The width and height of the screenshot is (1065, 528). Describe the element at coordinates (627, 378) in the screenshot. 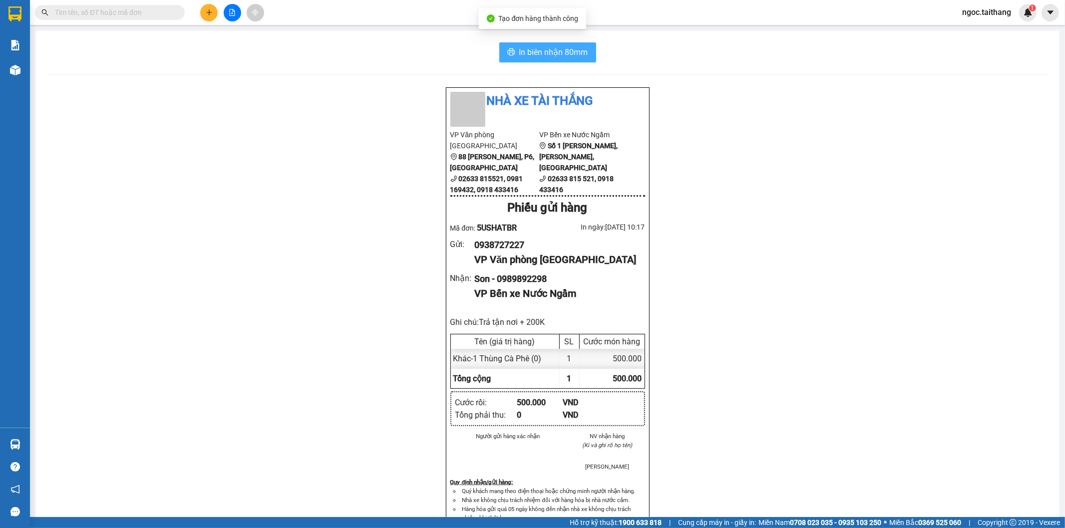

I see `span: 500.000` at that location.